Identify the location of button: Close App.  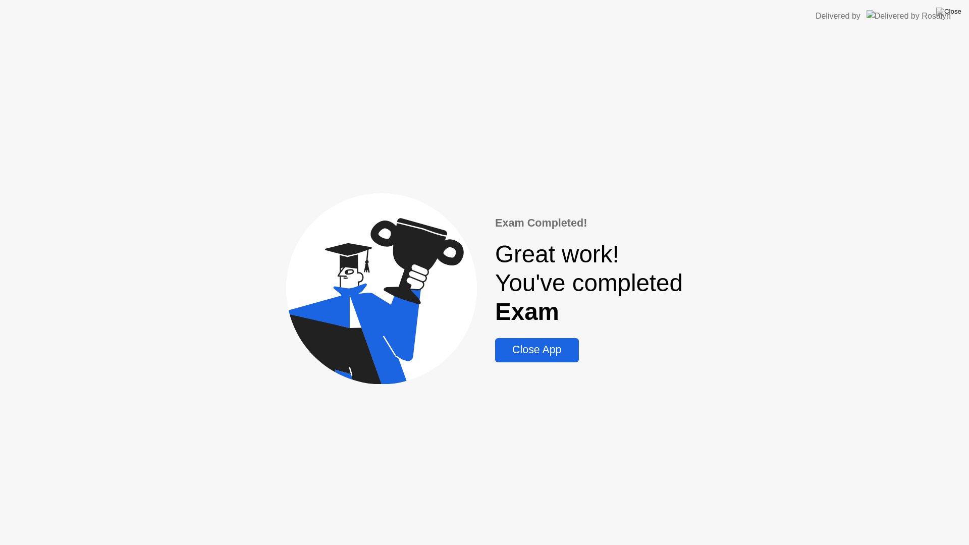
(536, 350).